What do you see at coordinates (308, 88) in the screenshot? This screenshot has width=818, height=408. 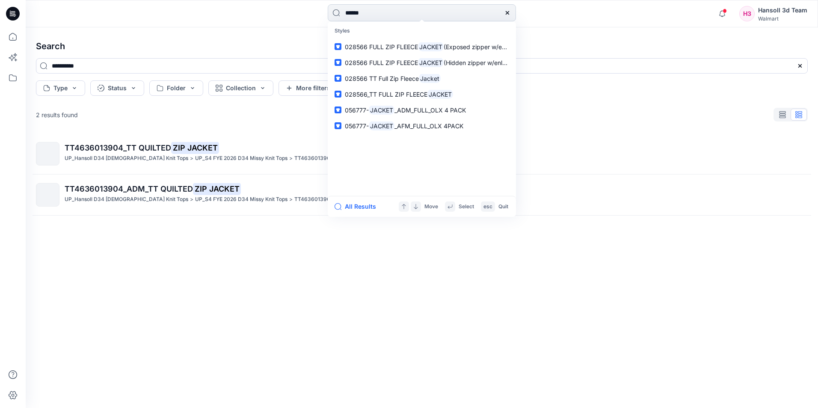 I see `button: More filters` at bounding box center [308, 88].